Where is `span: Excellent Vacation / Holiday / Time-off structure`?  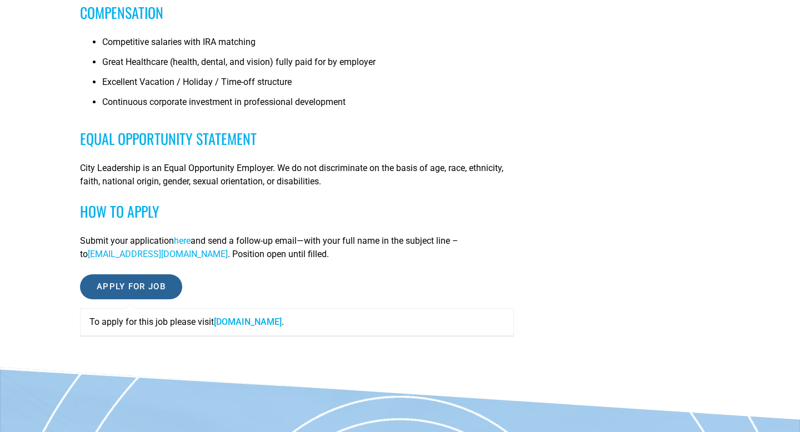
span: Excellent Vacation / Holiday / Time-off structure is located at coordinates (197, 82).